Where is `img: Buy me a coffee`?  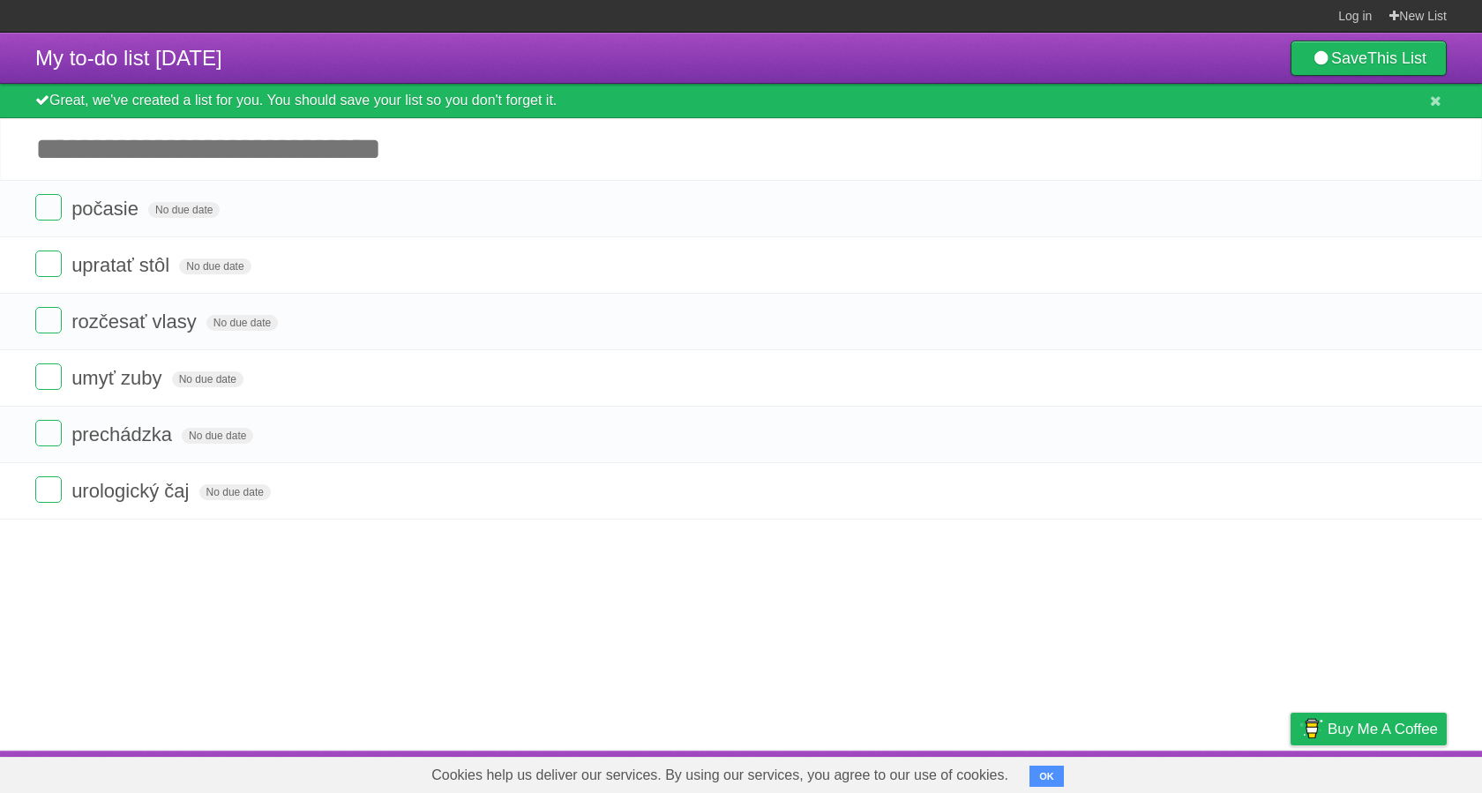 img: Buy me a coffee is located at coordinates (1310, 728).